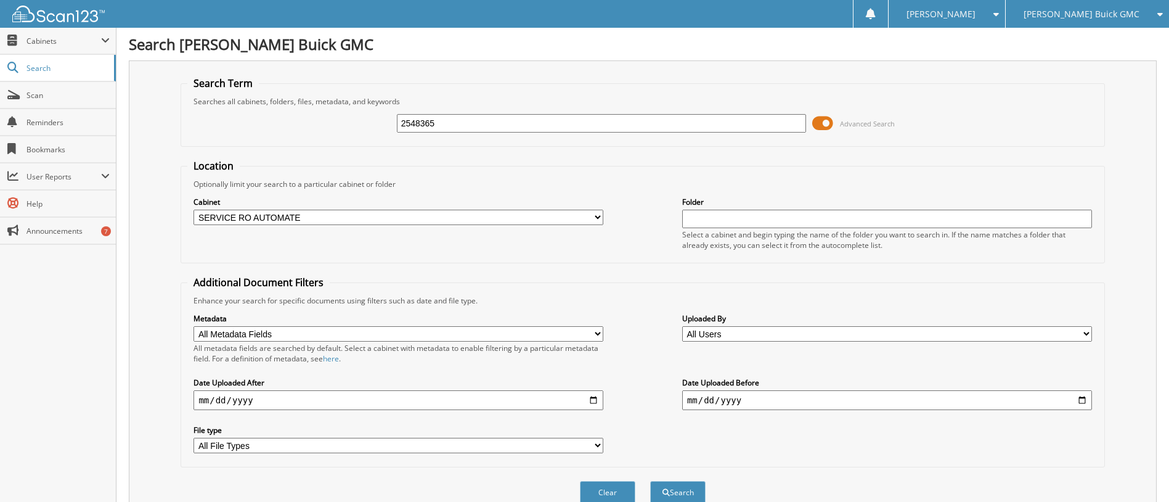 The image size is (1169, 502). What do you see at coordinates (68, 230) in the screenshot?
I see `span: Announcements` at bounding box center [68, 230].